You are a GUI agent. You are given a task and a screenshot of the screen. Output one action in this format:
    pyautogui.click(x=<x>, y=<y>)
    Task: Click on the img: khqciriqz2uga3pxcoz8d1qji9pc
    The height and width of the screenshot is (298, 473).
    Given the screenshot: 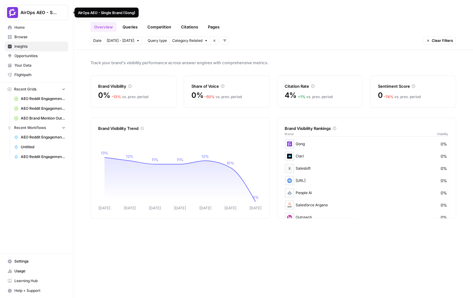 What is the action you would take?
    pyautogui.click(x=289, y=181)
    